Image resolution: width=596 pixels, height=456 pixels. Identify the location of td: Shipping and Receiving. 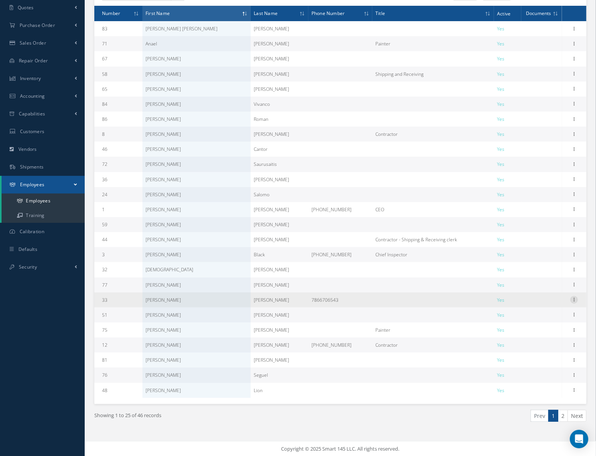
(433, 74).